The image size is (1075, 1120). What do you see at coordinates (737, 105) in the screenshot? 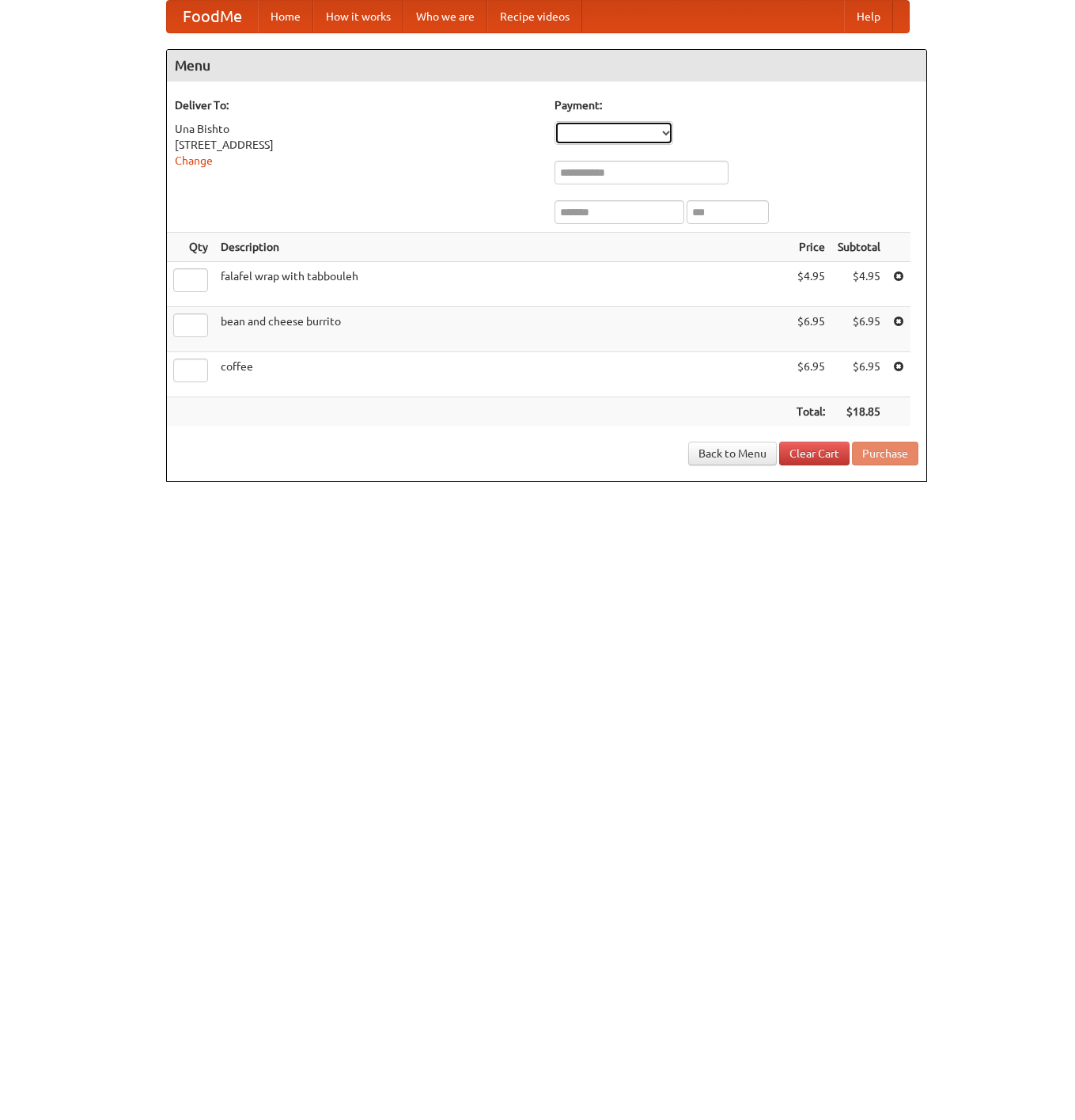
I see `h5: Payment:` at bounding box center [737, 105].